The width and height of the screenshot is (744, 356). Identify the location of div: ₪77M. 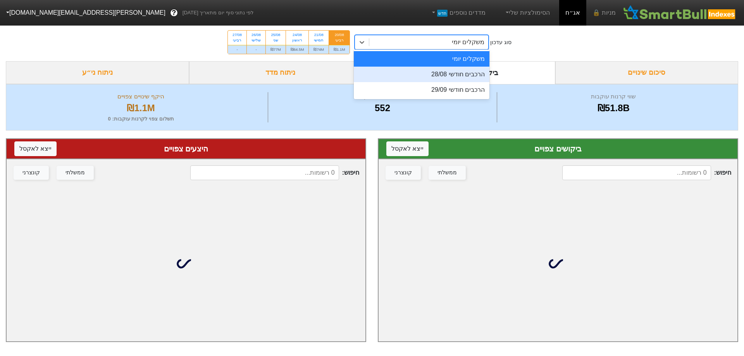
(276, 49).